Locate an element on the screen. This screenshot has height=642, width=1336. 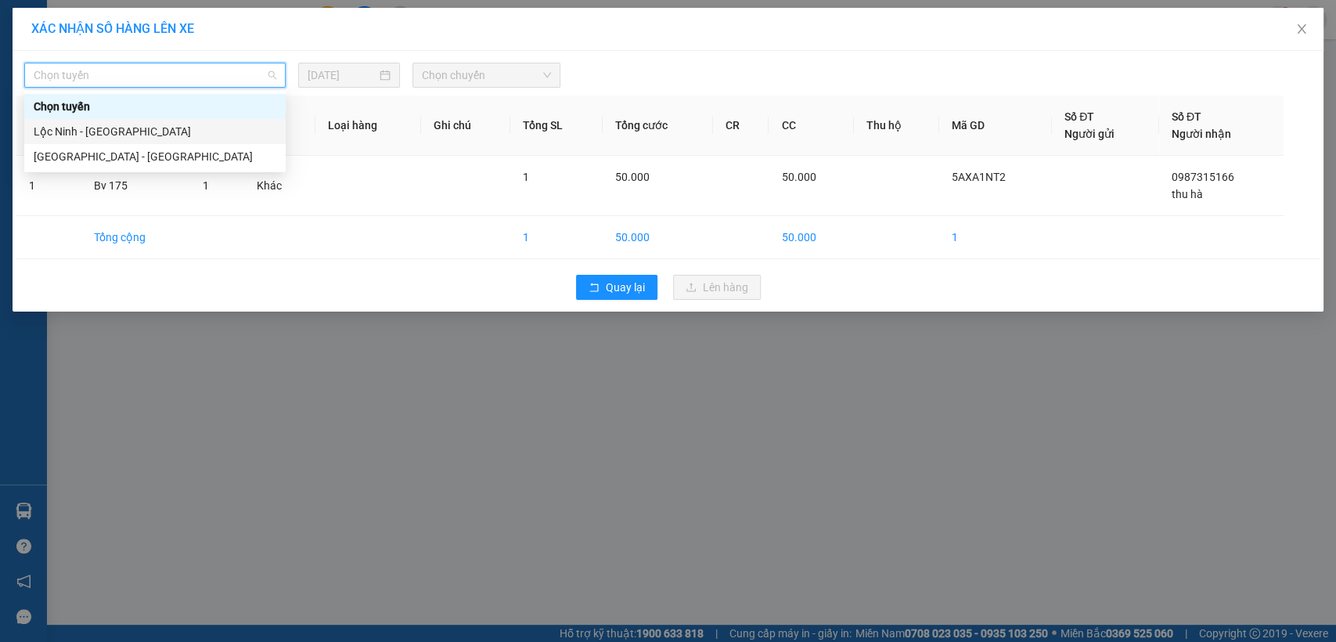
th: Loại hàng is located at coordinates (368, 125).